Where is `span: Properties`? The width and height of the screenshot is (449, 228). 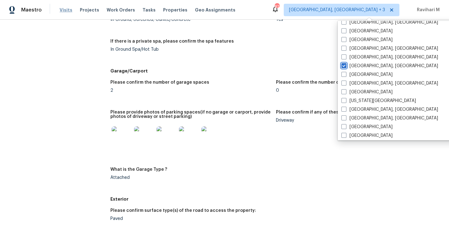 span: Properties is located at coordinates (175, 10).